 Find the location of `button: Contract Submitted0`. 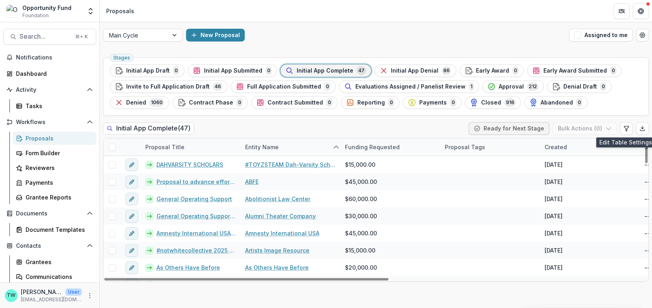

button: Contract Submitted0 is located at coordinates (294, 103).